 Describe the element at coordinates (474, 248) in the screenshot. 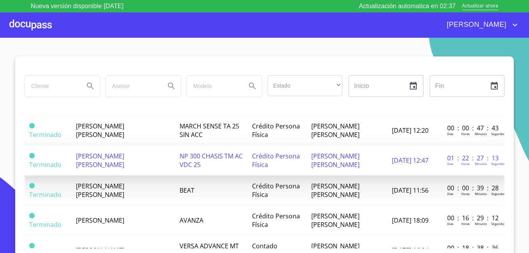

I see `p: 00 : 18 : 38 : 36` at that location.